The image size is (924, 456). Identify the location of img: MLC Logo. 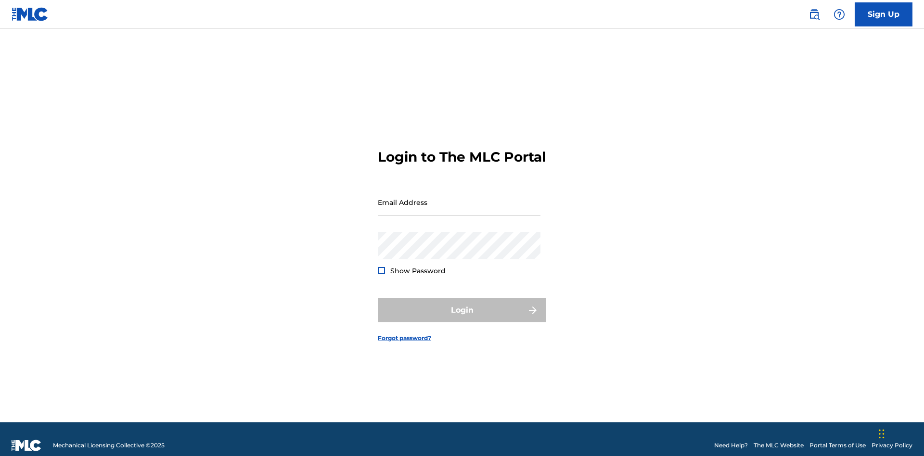
(30, 14).